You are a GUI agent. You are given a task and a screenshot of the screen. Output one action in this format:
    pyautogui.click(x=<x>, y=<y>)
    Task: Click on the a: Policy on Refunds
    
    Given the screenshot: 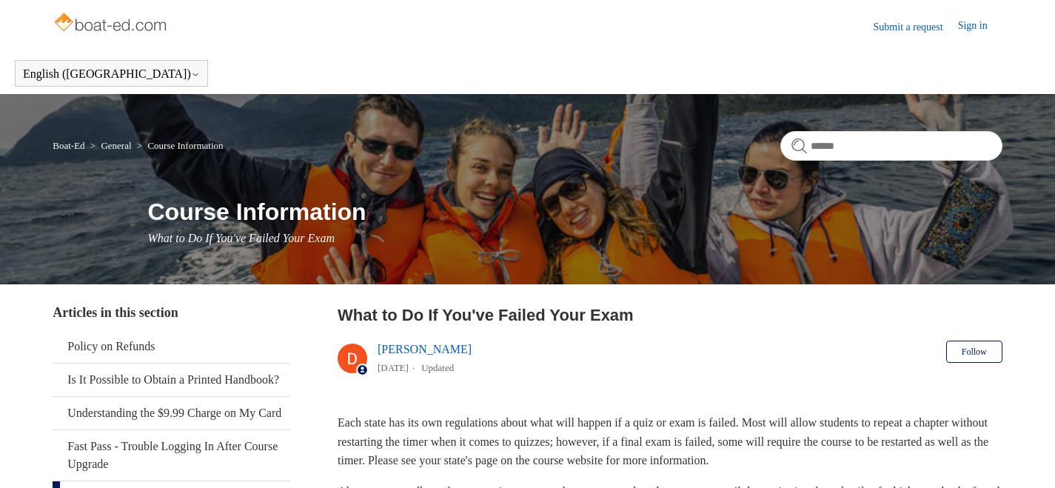 What is the action you would take?
    pyautogui.click(x=171, y=347)
    